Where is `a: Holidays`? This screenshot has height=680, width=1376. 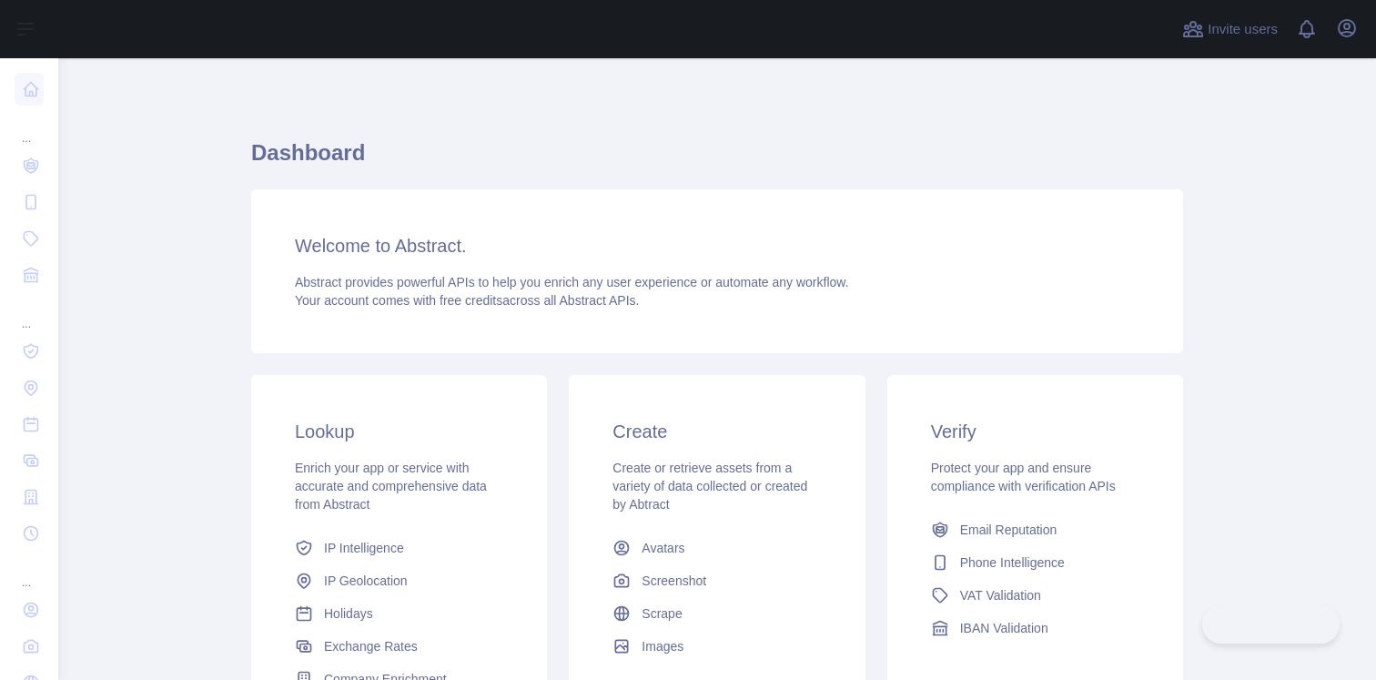
a: Holidays is located at coordinates (399, 613).